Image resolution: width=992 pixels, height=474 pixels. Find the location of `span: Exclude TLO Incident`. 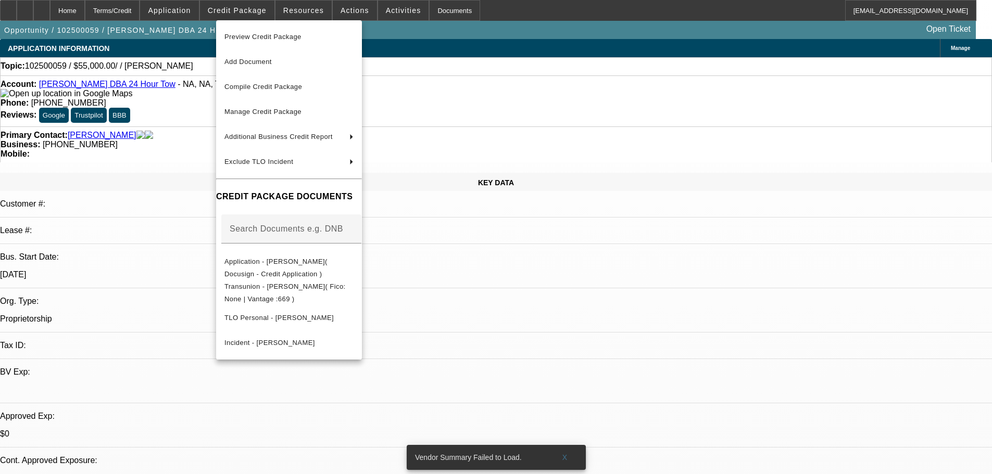

span: Exclude TLO Incident is located at coordinates (259, 161).